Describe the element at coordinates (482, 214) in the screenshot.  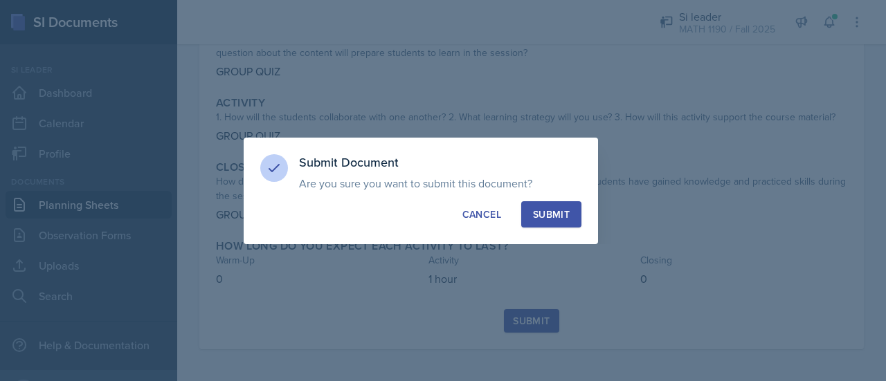
I see `button: Cancel` at that location.